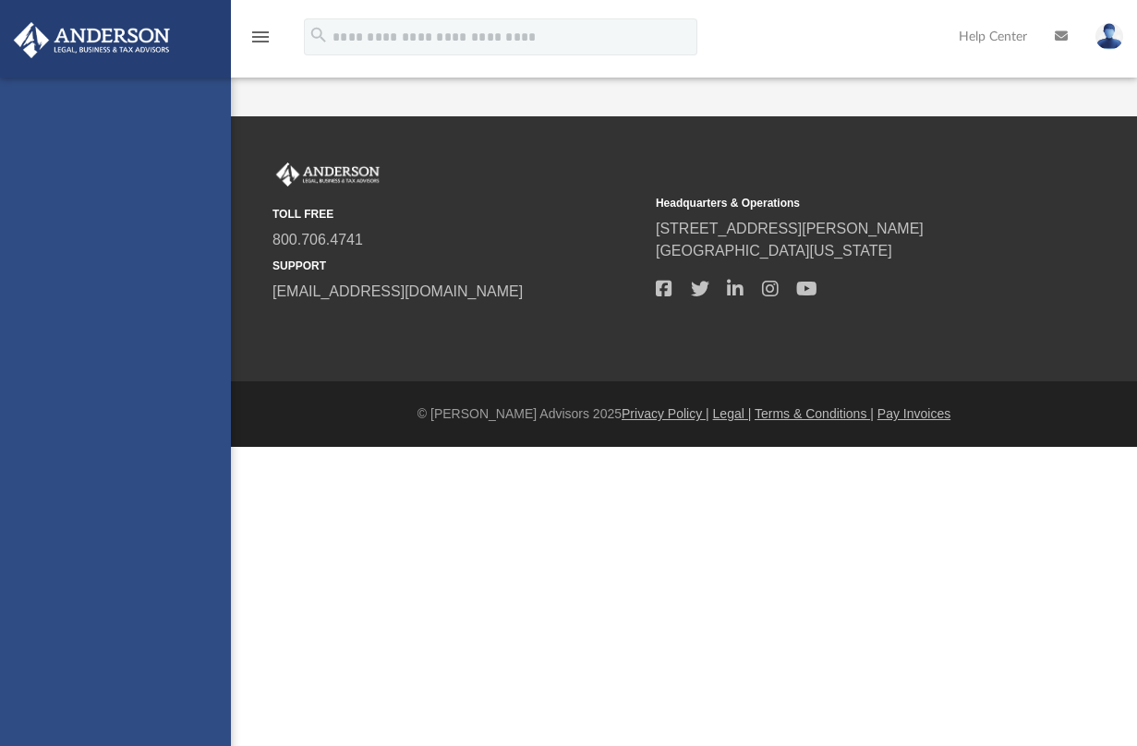 The height and width of the screenshot is (746, 1137). I want to click on img: User Pic, so click(1109, 36).